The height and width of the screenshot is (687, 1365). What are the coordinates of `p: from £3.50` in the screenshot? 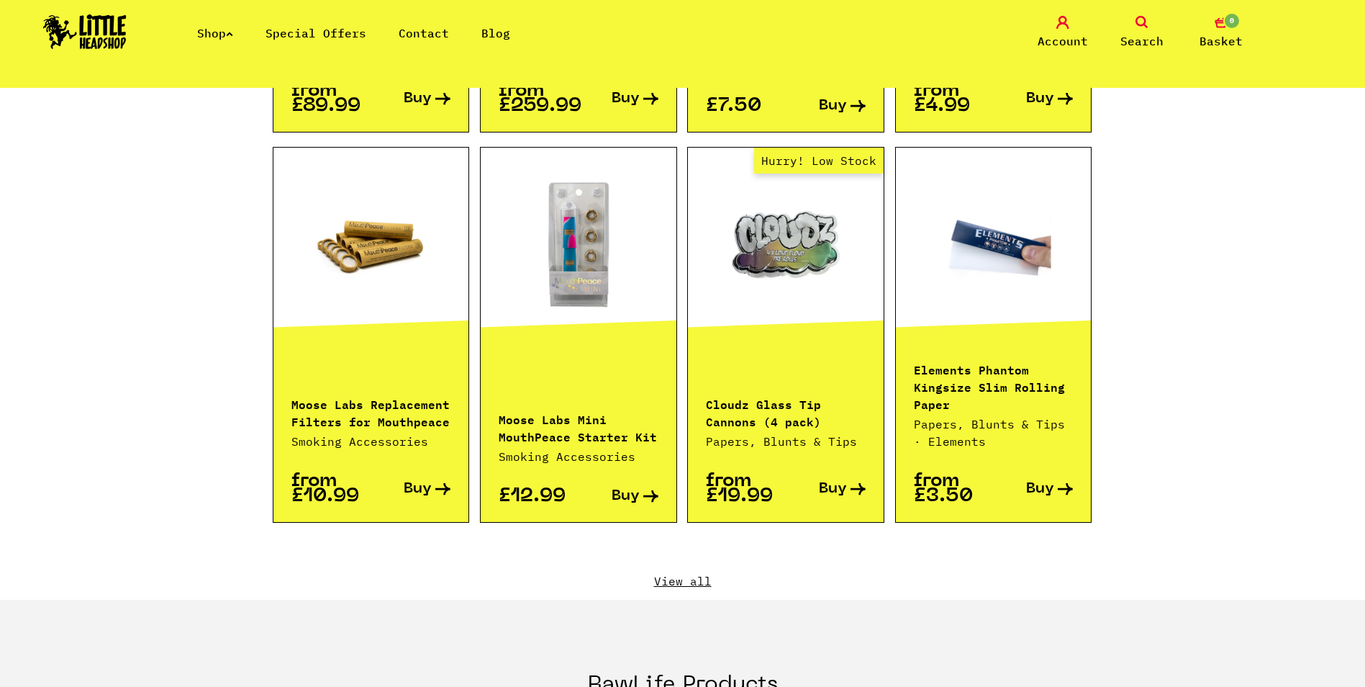 It's located at (954, 489).